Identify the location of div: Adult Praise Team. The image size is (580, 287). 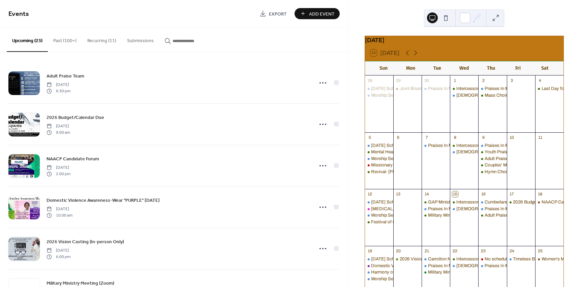
(492, 159).